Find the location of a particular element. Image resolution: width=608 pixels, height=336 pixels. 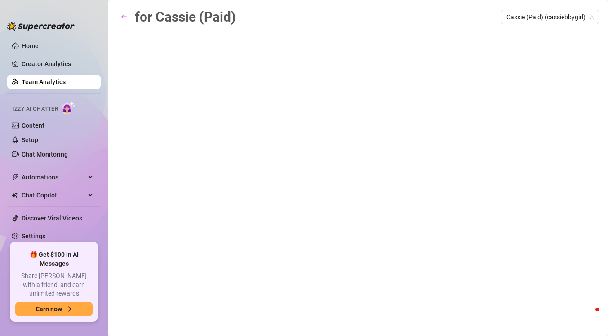

a: Content is located at coordinates (33, 125).